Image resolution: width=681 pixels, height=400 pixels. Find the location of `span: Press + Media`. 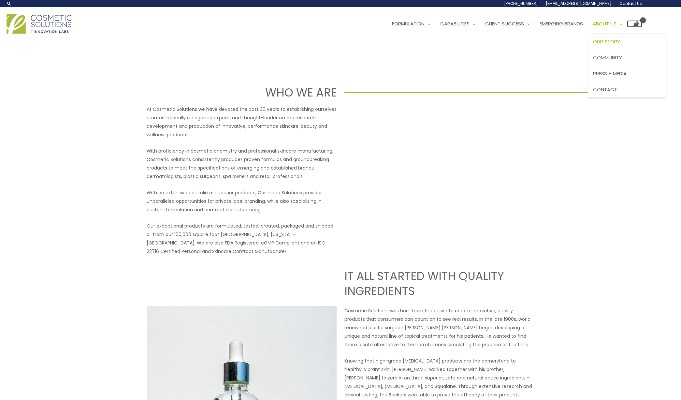

span: Press + Media is located at coordinates (609, 73).